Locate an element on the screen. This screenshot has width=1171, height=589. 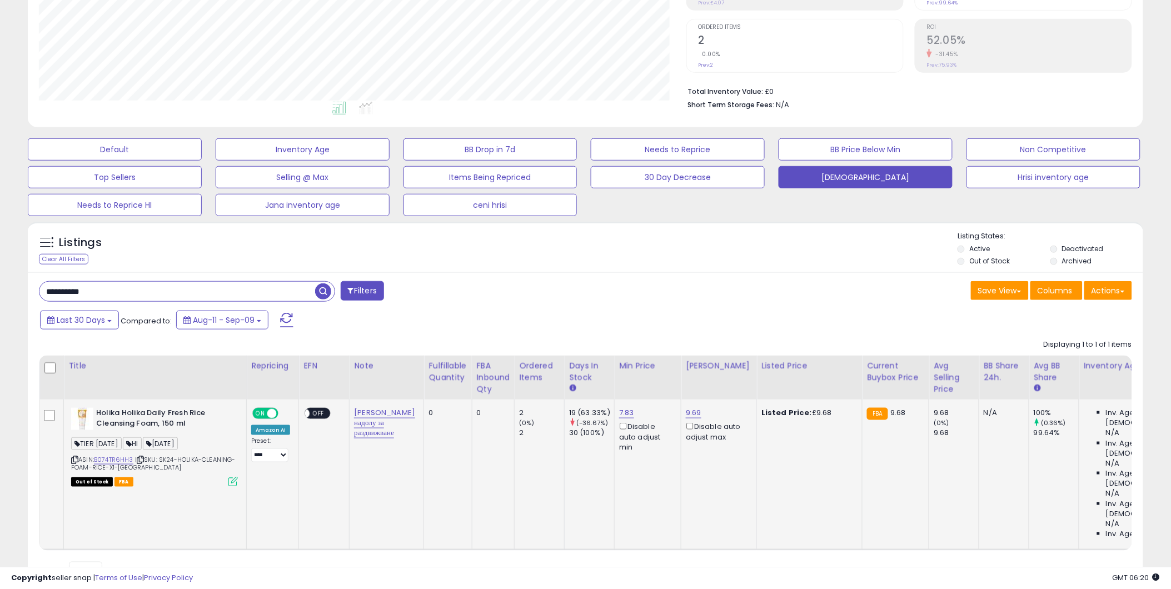
div: Displaying 1 to 1 of 1 items is located at coordinates (1088, 345).